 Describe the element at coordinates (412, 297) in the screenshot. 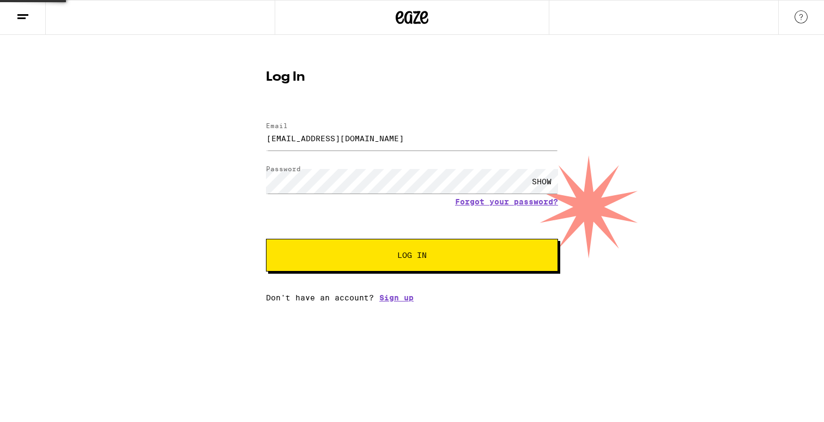

I see `div: Don't have an account?` at that location.